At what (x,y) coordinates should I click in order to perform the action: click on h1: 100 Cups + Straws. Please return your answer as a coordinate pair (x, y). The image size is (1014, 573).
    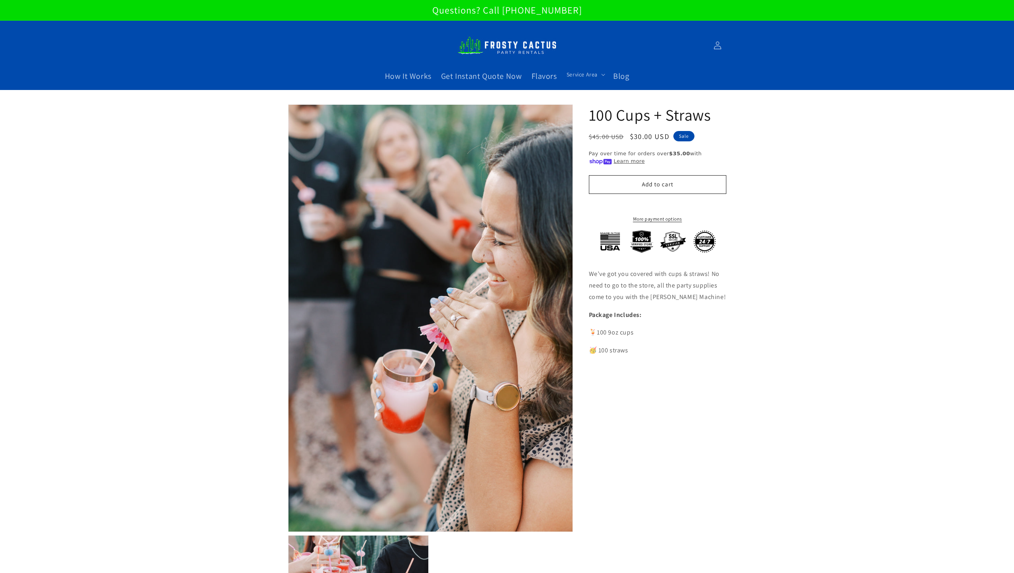
    Looking at the image, I should click on (657, 115).